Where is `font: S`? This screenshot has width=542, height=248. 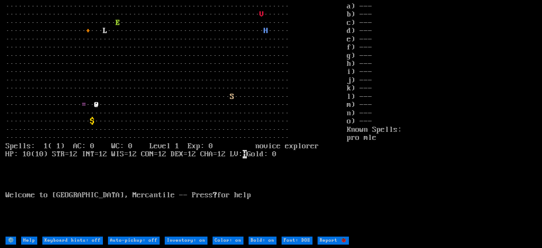 font: S is located at coordinates (232, 97).